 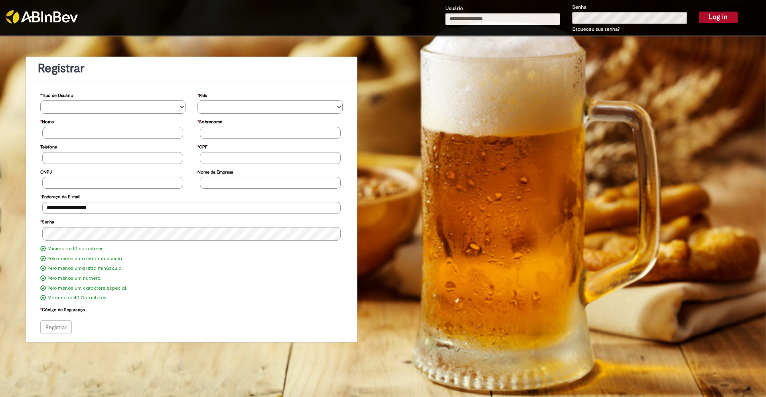 What do you see at coordinates (191, 68) in the screenshot?
I see `h1: Registrar` at bounding box center [191, 68].